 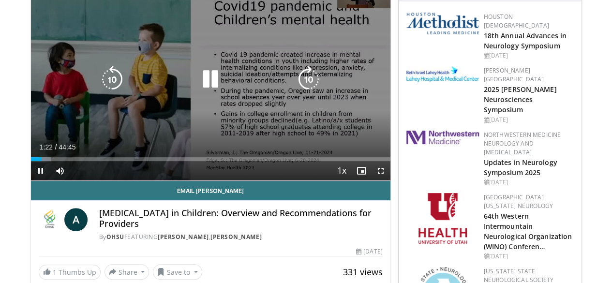 I want to click on span: 44:45, so click(x=67, y=147).